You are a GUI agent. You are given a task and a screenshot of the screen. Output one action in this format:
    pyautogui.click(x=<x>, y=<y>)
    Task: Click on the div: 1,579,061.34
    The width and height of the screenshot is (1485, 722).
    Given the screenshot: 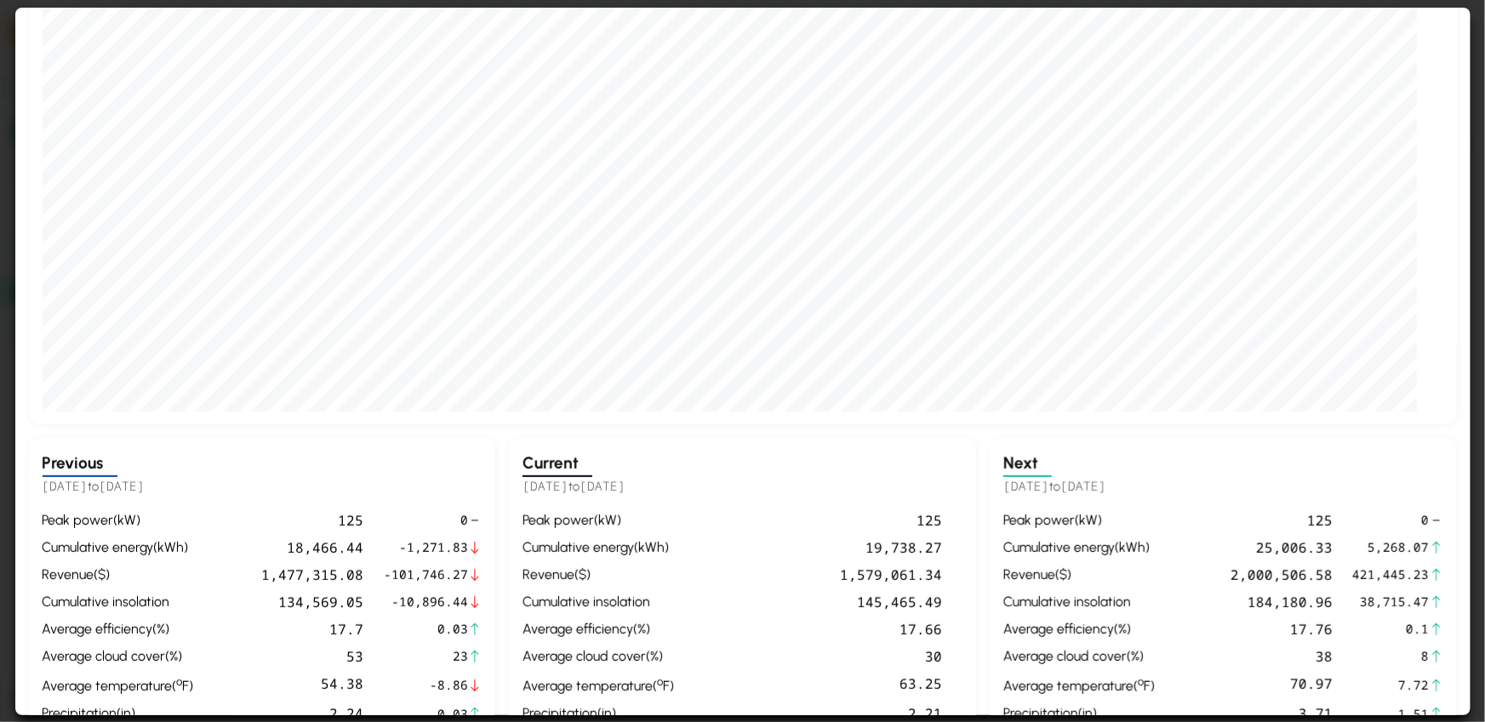 What is the action you would take?
    pyautogui.click(x=811, y=575)
    